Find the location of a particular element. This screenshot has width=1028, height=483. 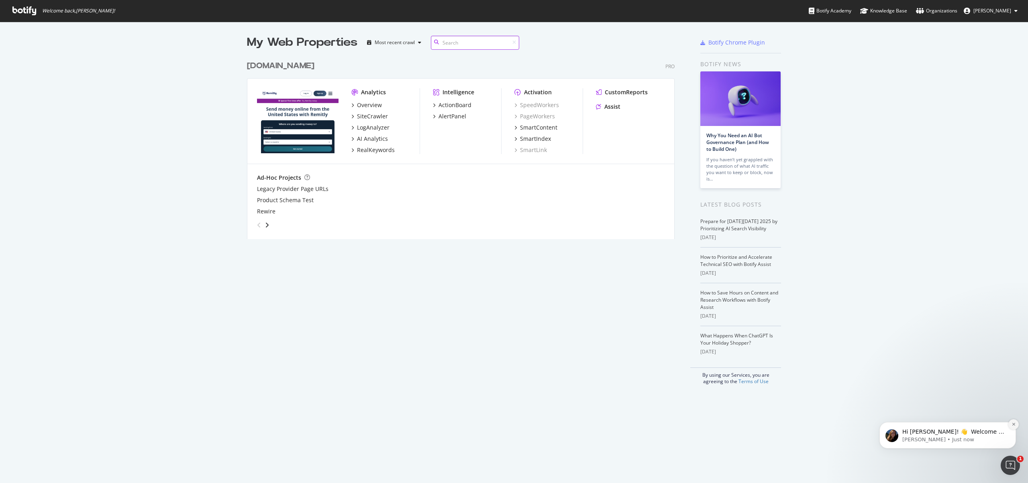

div: Assist is located at coordinates (612, 107).